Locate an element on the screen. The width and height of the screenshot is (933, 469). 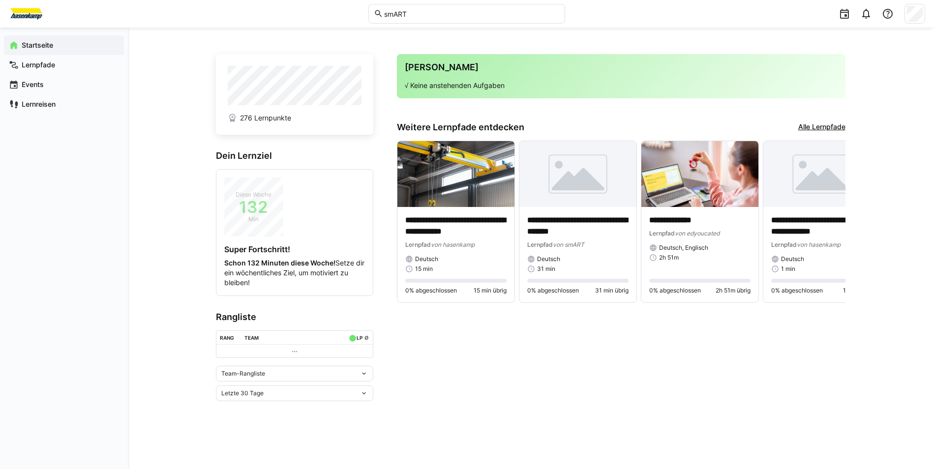
h3: Dein Lernziel is located at coordinates (295, 156).